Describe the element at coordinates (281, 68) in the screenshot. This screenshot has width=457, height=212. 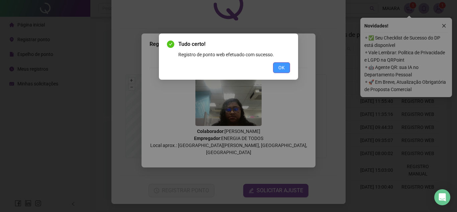
I see `span: OK` at that location.